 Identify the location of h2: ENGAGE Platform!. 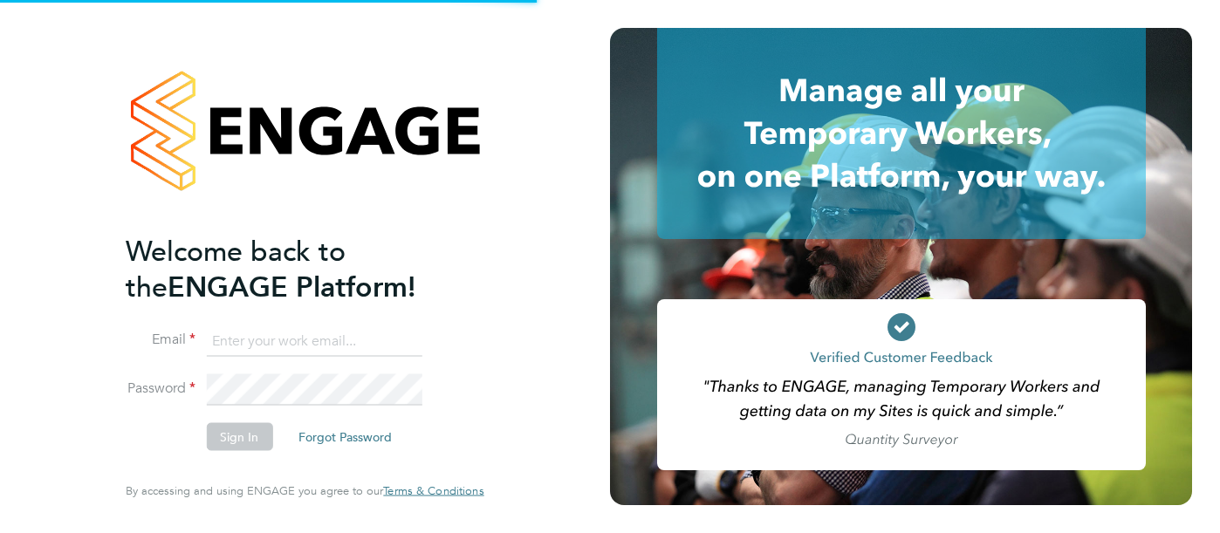
(296, 269).